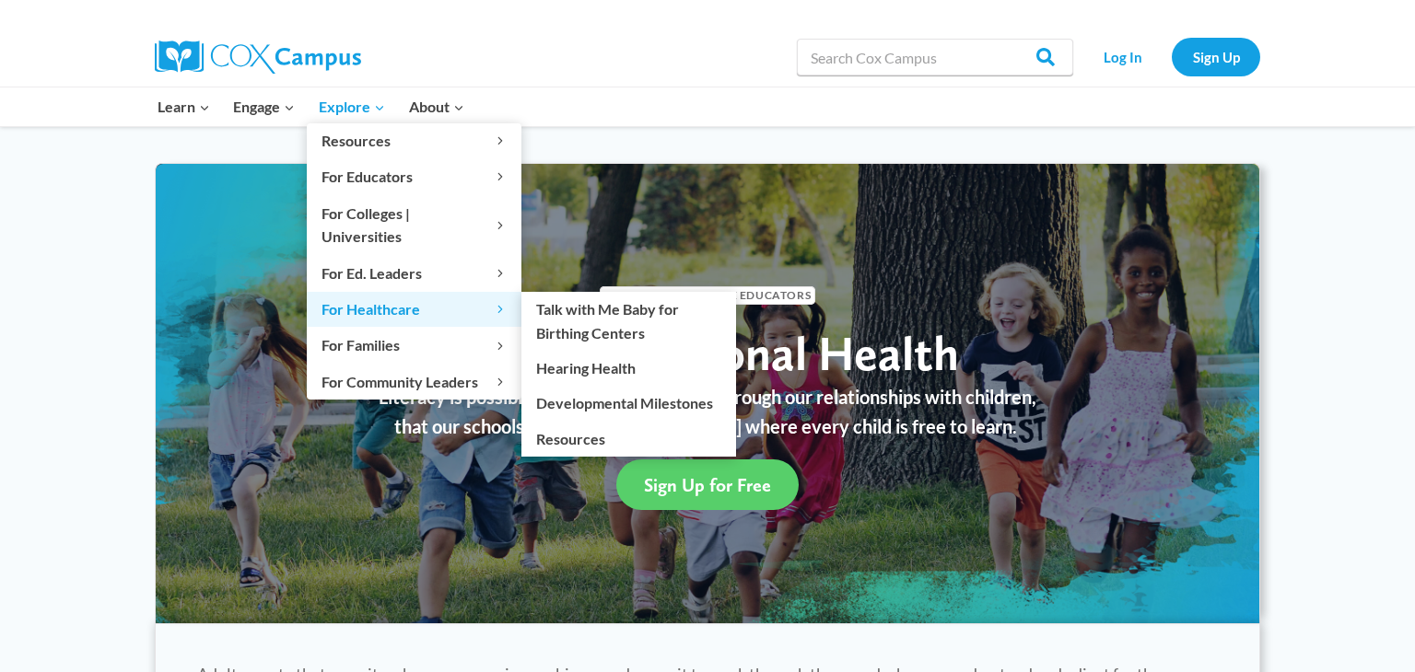 The image size is (1415, 672). What do you see at coordinates (310, 107) in the screenshot?
I see `nav: Primary Navigation` at bounding box center [310, 107].